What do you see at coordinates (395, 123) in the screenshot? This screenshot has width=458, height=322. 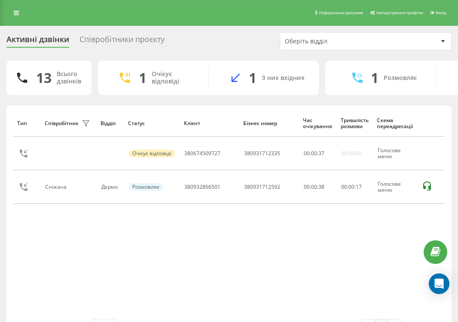 I see `div: Схема переадресації` at bounding box center [395, 123].